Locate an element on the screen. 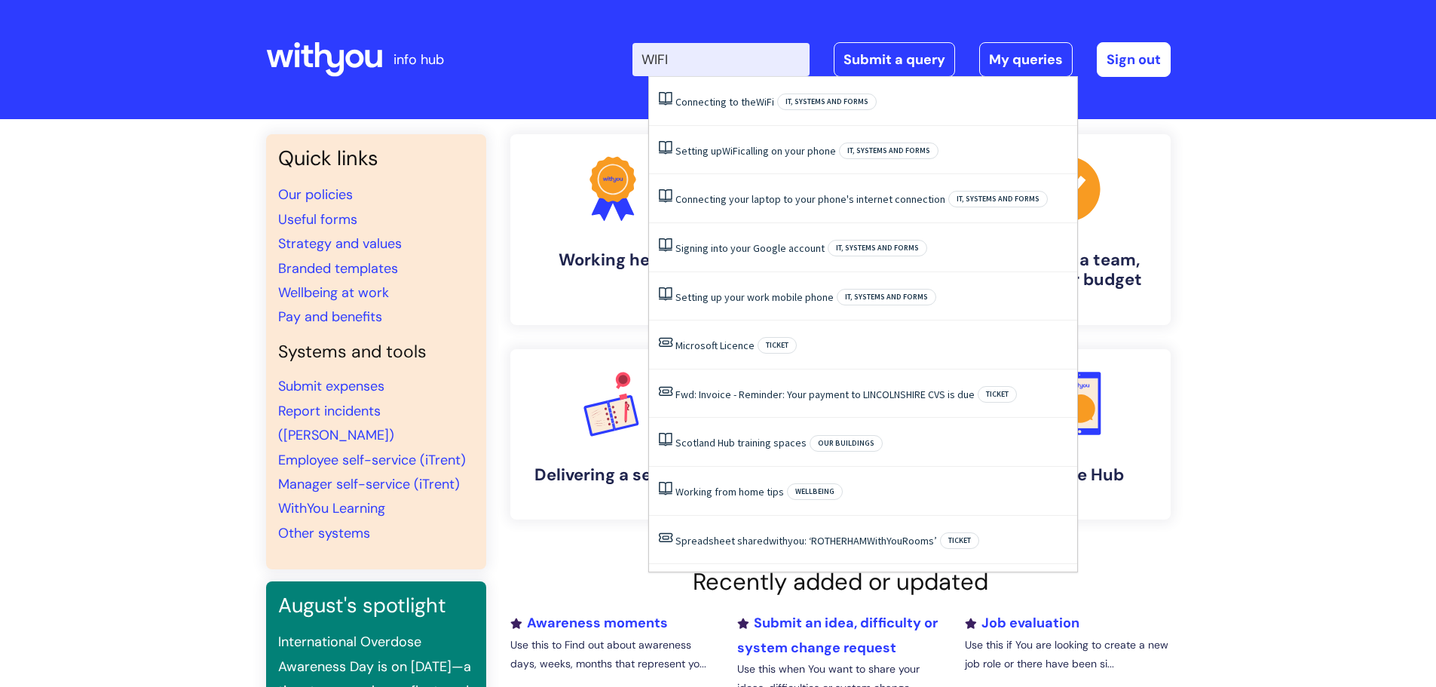 Image resolution: width=1436 pixels, height=687 pixels. a: Sign out is located at coordinates (1134, 60).